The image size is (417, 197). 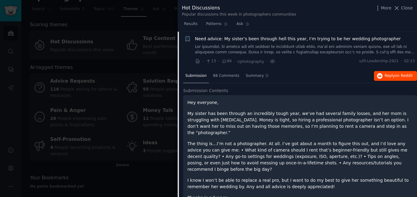 What do you see at coordinates (227, 61) in the screenshot?
I see `span: 86` at bounding box center [227, 61].